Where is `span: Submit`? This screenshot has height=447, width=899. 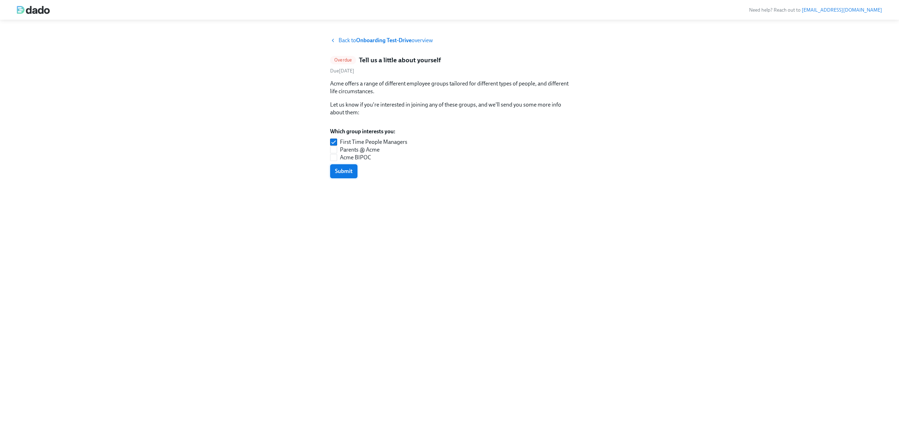
span: Submit is located at coordinates (344, 171).